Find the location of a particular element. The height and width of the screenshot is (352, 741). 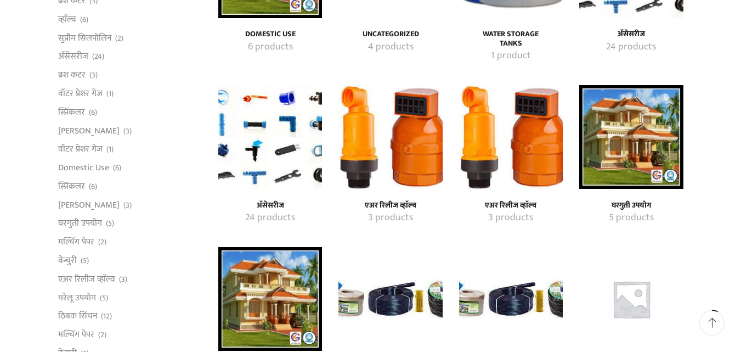

mark: 6 products is located at coordinates (270, 47).